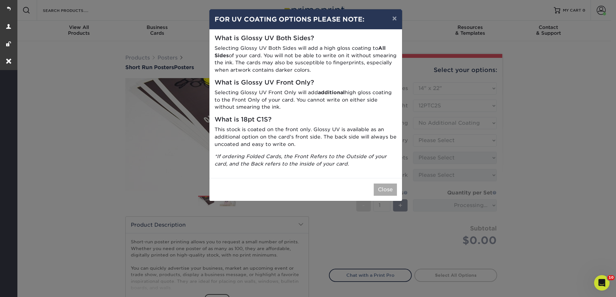 The image size is (616, 297). What do you see at coordinates (385, 190) in the screenshot?
I see `button: Close` at bounding box center [385, 190].